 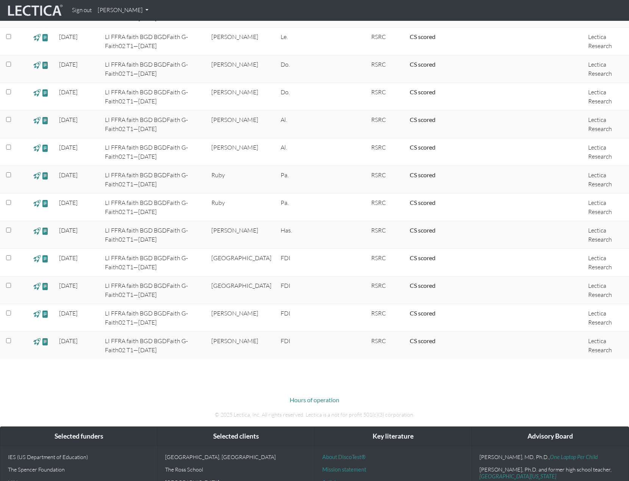 I want to click on p: The Ross School, so click(x=236, y=469).